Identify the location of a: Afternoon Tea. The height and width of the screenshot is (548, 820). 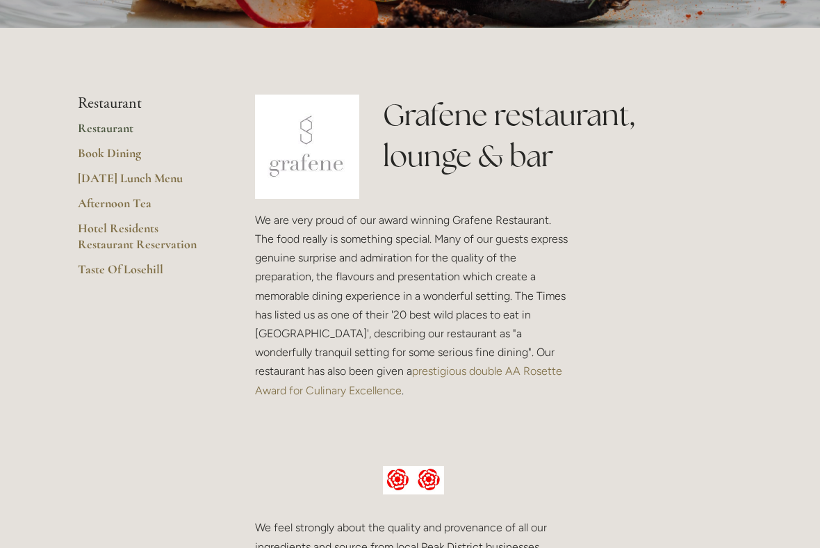
(144, 208).